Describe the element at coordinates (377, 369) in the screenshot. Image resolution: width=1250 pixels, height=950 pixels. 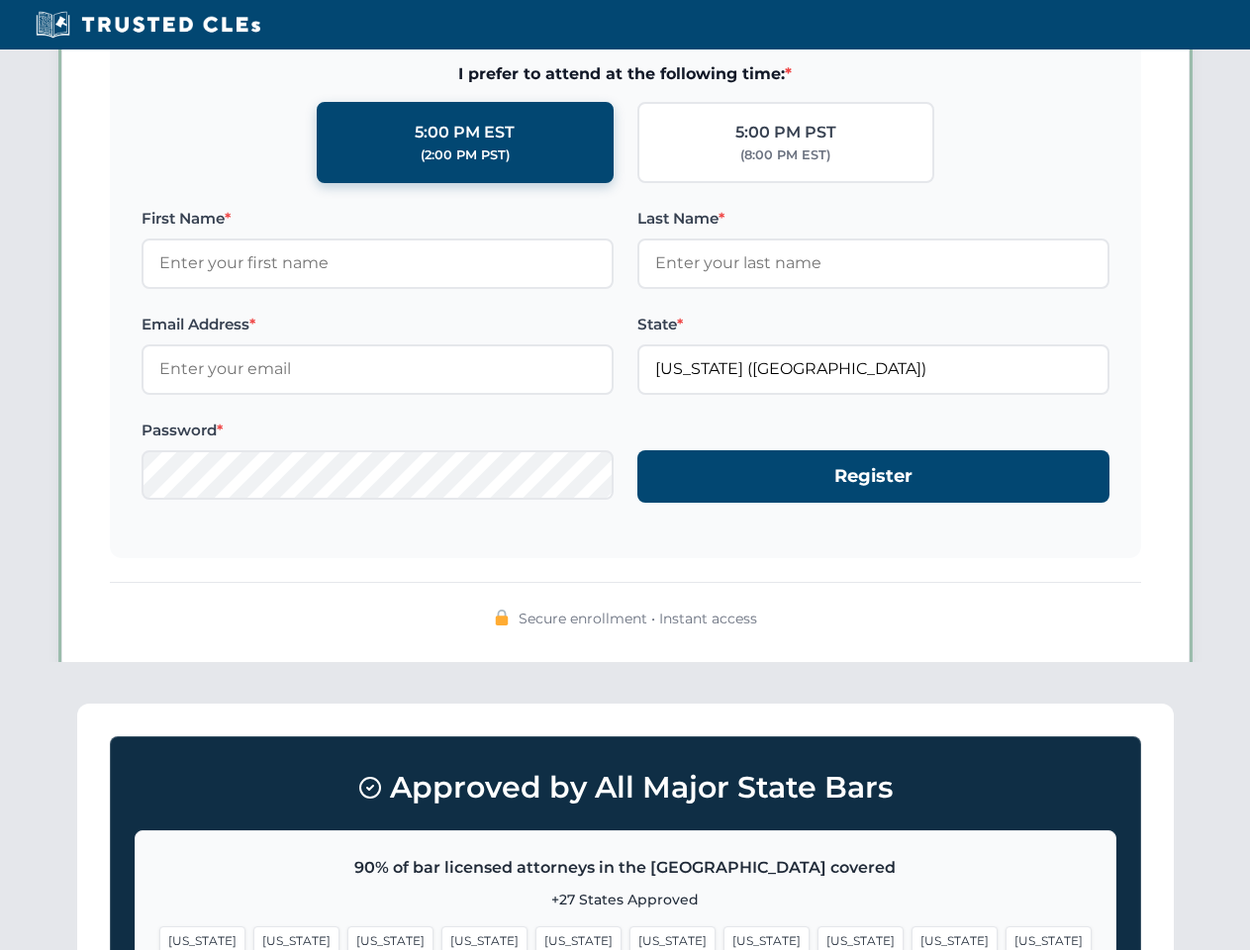
I see `input: Enter your email` at that location.